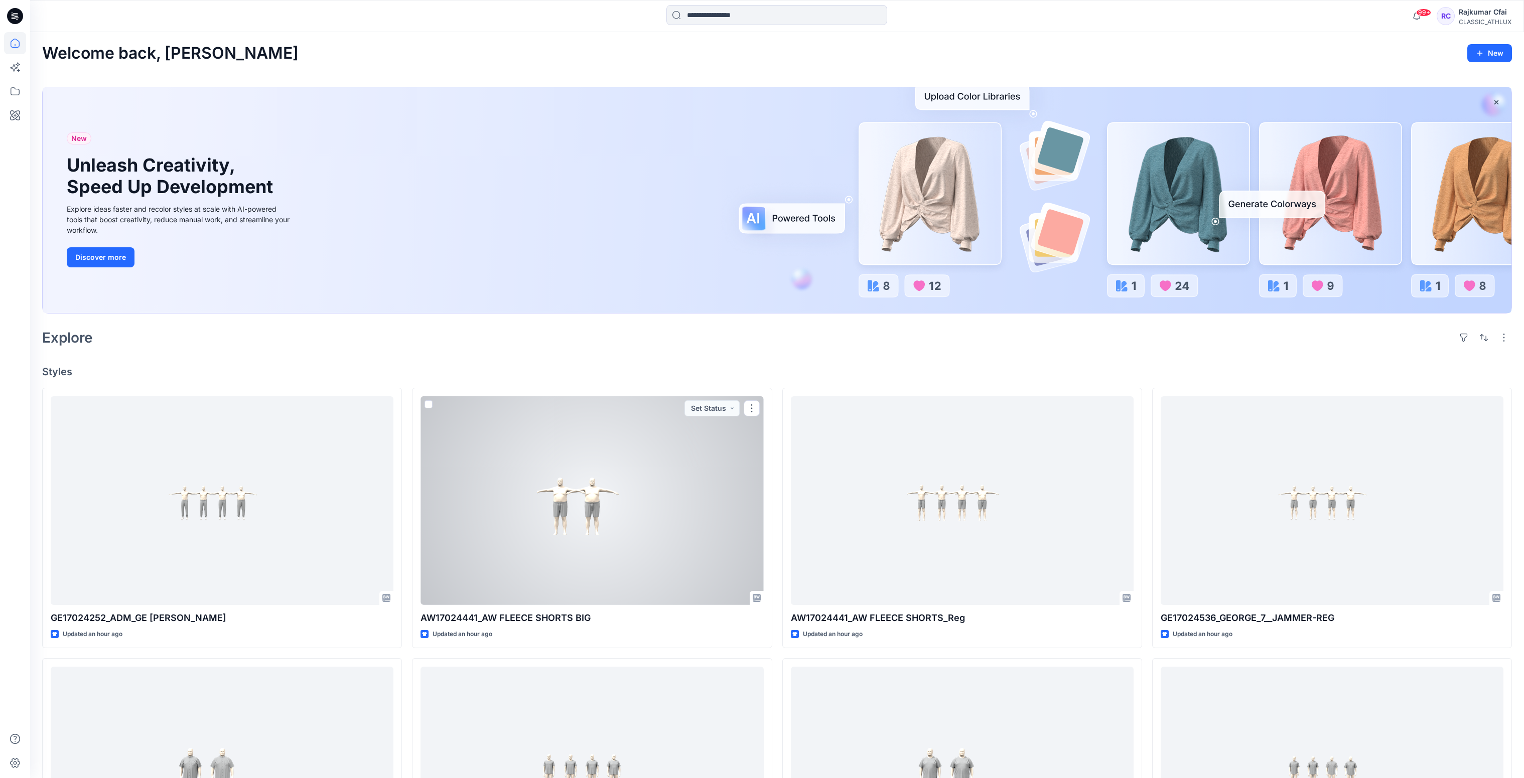 The width and height of the screenshot is (1524, 778). Describe the element at coordinates (1332, 618) in the screenshot. I see `p: GE17024536_GEORGE_7__JAMMER-REG` at that location.